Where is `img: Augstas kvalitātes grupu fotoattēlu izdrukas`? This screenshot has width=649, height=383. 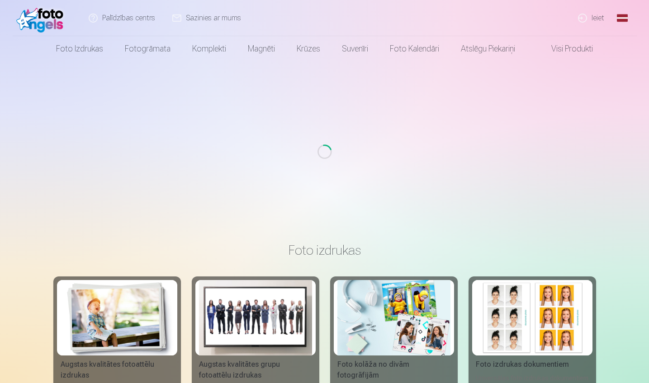
img: Augstas kvalitātes grupu fotoattēlu izdrukas is located at coordinates (255, 318).